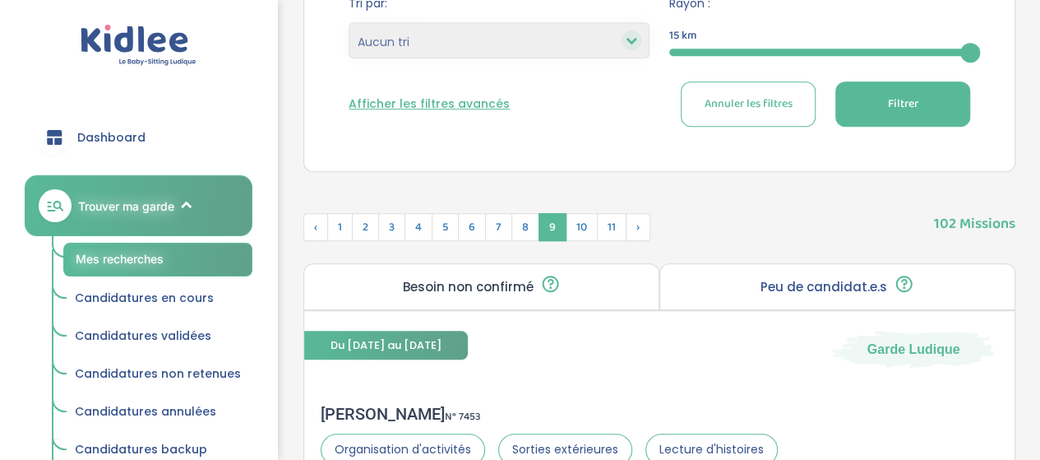  I want to click on span: Candidatures non retenues, so click(158, 373).